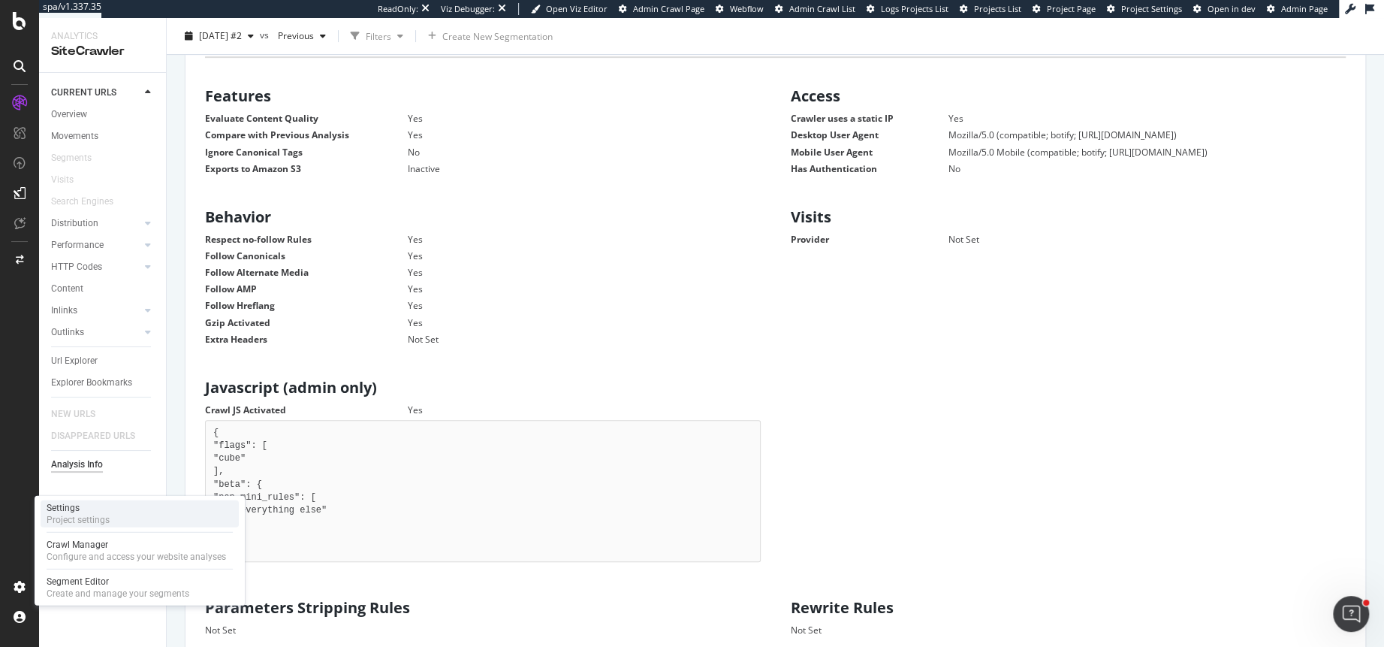 The width and height of the screenshot is (1384, 647). I want to click on a: Admin Page, so click(1297, 9).